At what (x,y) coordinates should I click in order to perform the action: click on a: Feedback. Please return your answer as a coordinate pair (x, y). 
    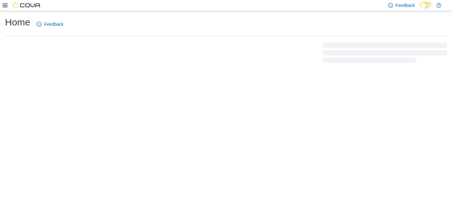
    Looking at the image, I should click on (50, 24).